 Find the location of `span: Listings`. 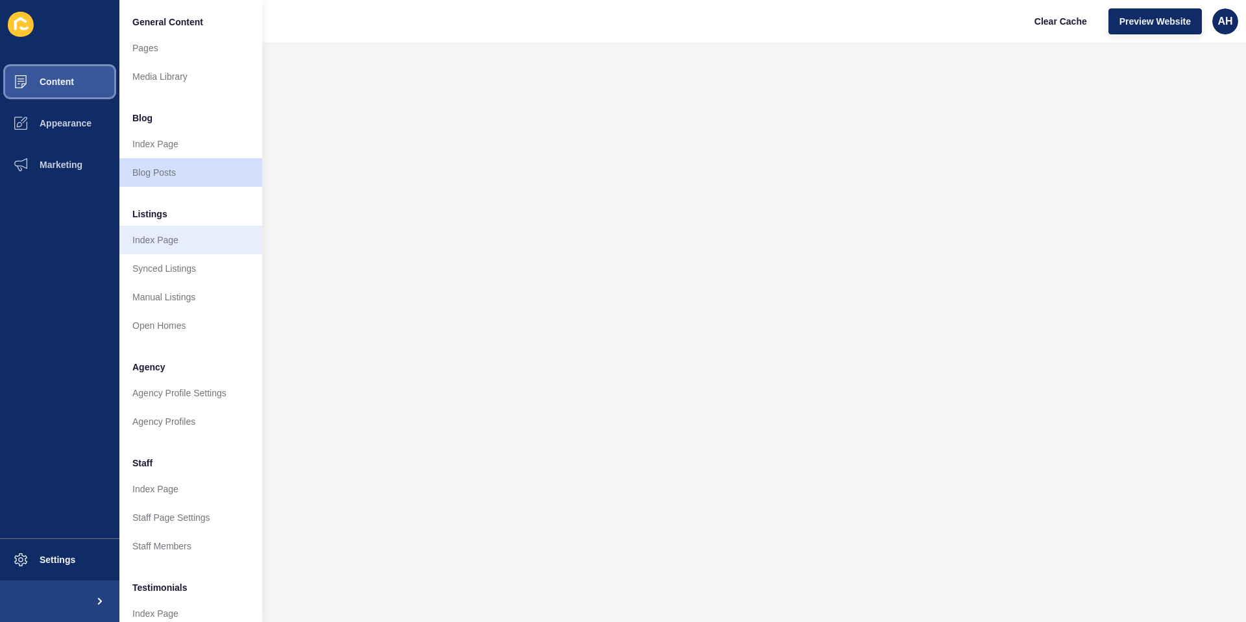

span: Listings is located at coordinates (150, 214).